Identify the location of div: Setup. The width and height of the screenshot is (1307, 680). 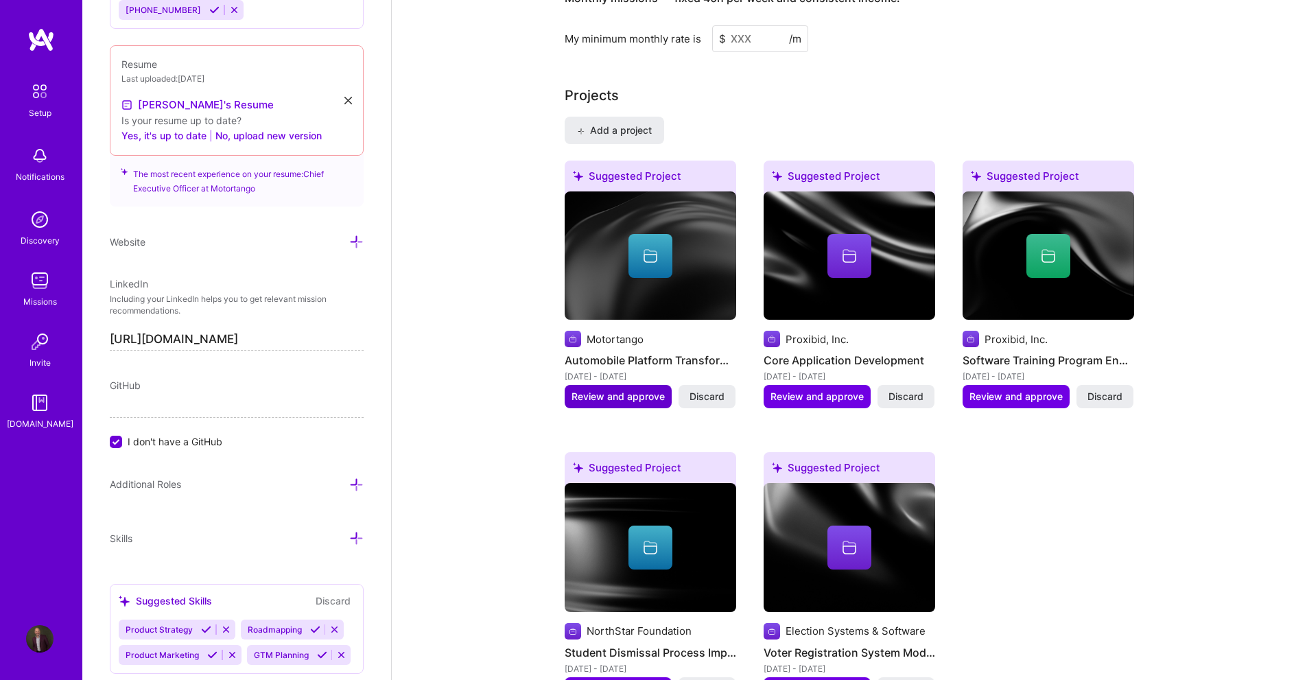
(40, 113).